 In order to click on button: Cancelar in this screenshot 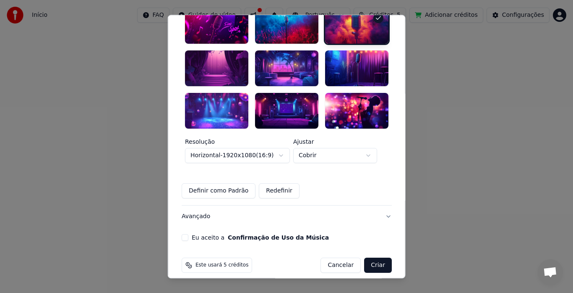, I will do `click(341, 265)`.